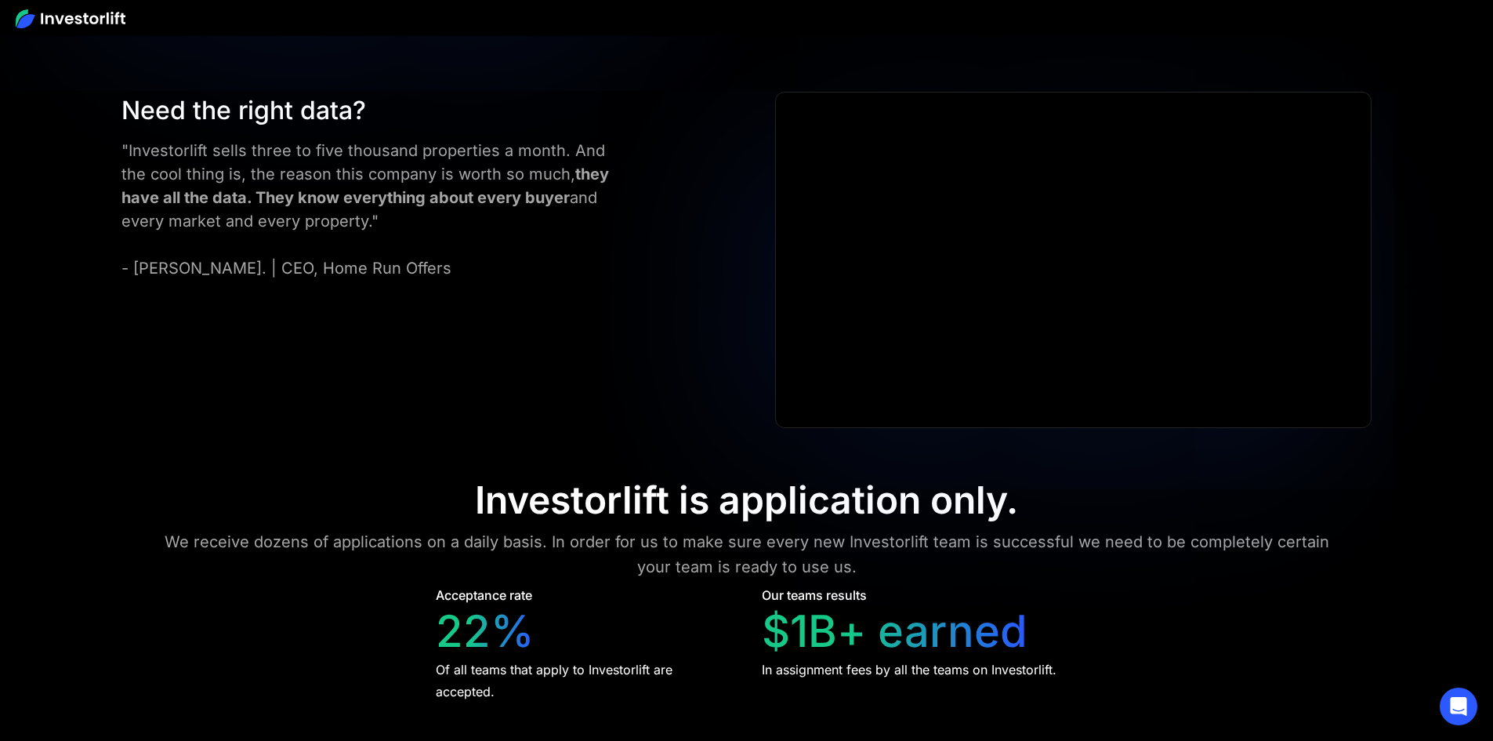  Describe the element at coordinates (377, 209) in the screenshot. I see `div: "Investorlift sells three to five thousand properties a month. And the cool thing is, the reason ...` at that location.